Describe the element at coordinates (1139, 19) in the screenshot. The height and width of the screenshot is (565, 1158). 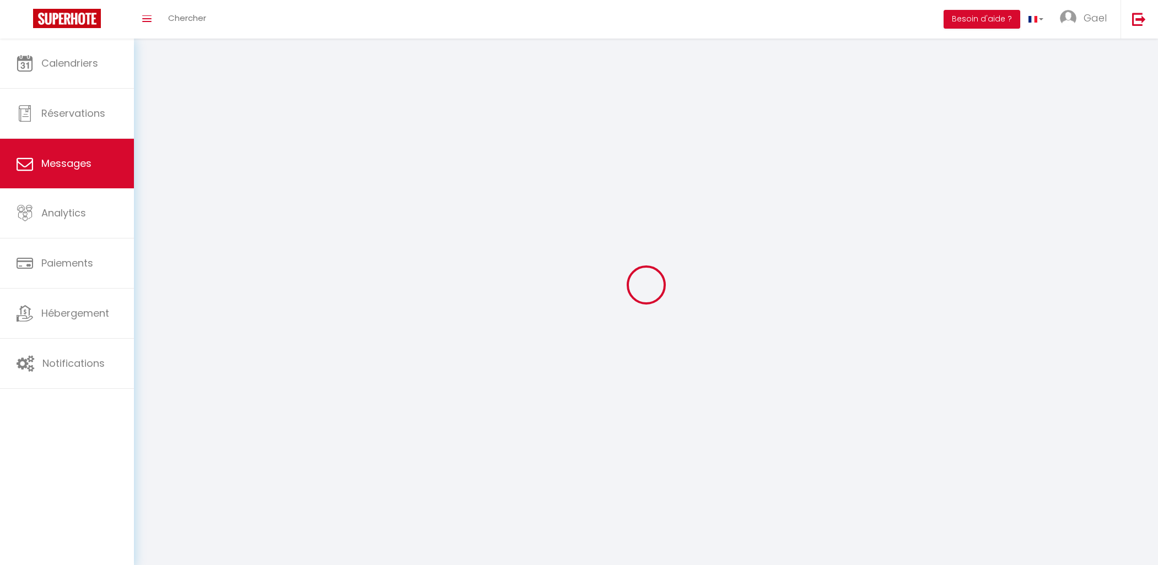
I see `img: logout` at that location.